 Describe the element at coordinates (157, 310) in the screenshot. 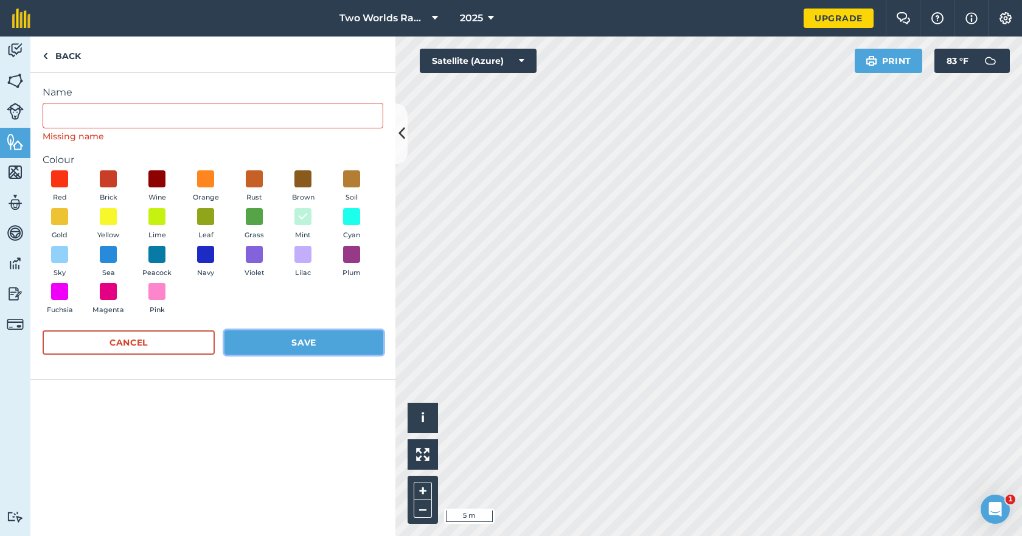

I see `span: Pink` at that location.